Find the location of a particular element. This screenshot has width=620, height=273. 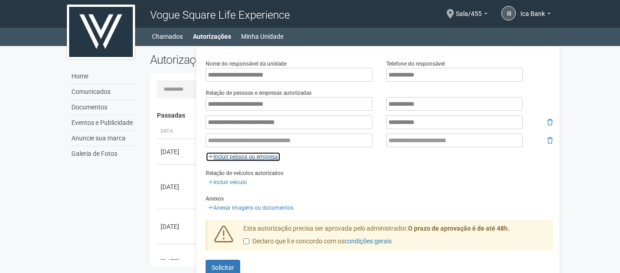

span: Vogue Square Life Experience is located at coordinates (220, 15).